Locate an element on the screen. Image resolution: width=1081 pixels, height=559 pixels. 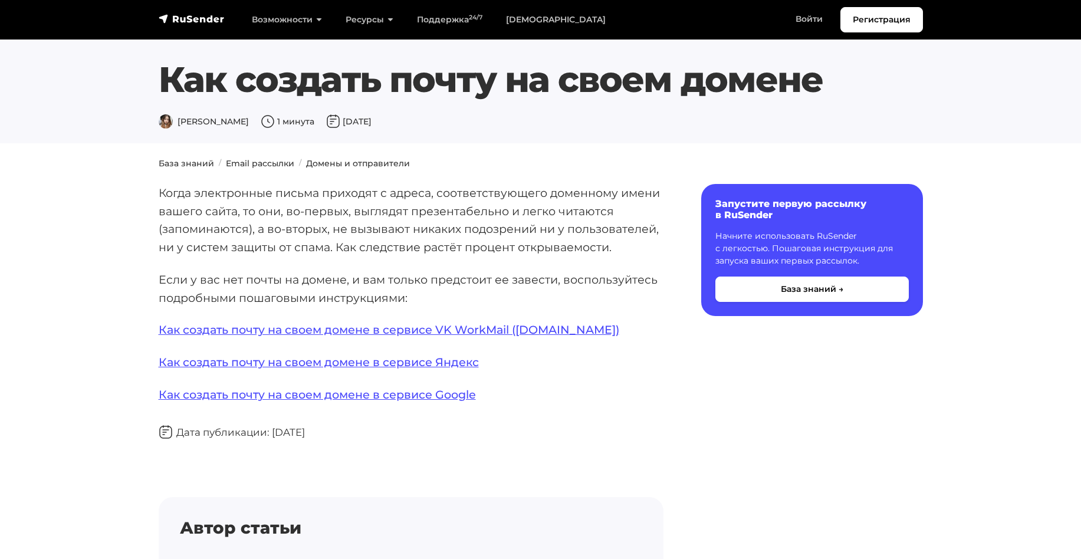
h6: Запустите первую рассылку в RuSender is located at coordinates (812, 209).